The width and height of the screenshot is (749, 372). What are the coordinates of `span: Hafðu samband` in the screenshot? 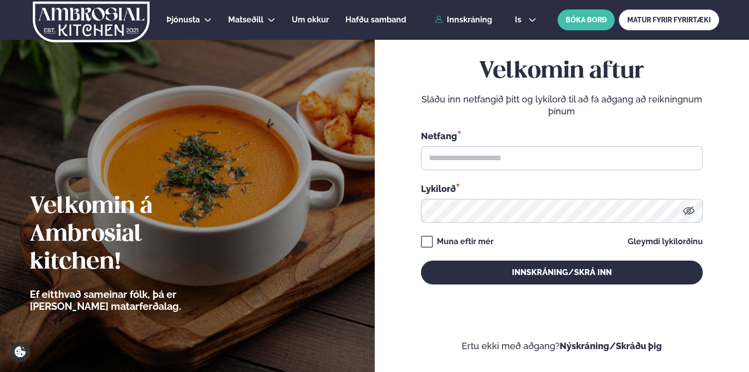 It's located at (376, 19).